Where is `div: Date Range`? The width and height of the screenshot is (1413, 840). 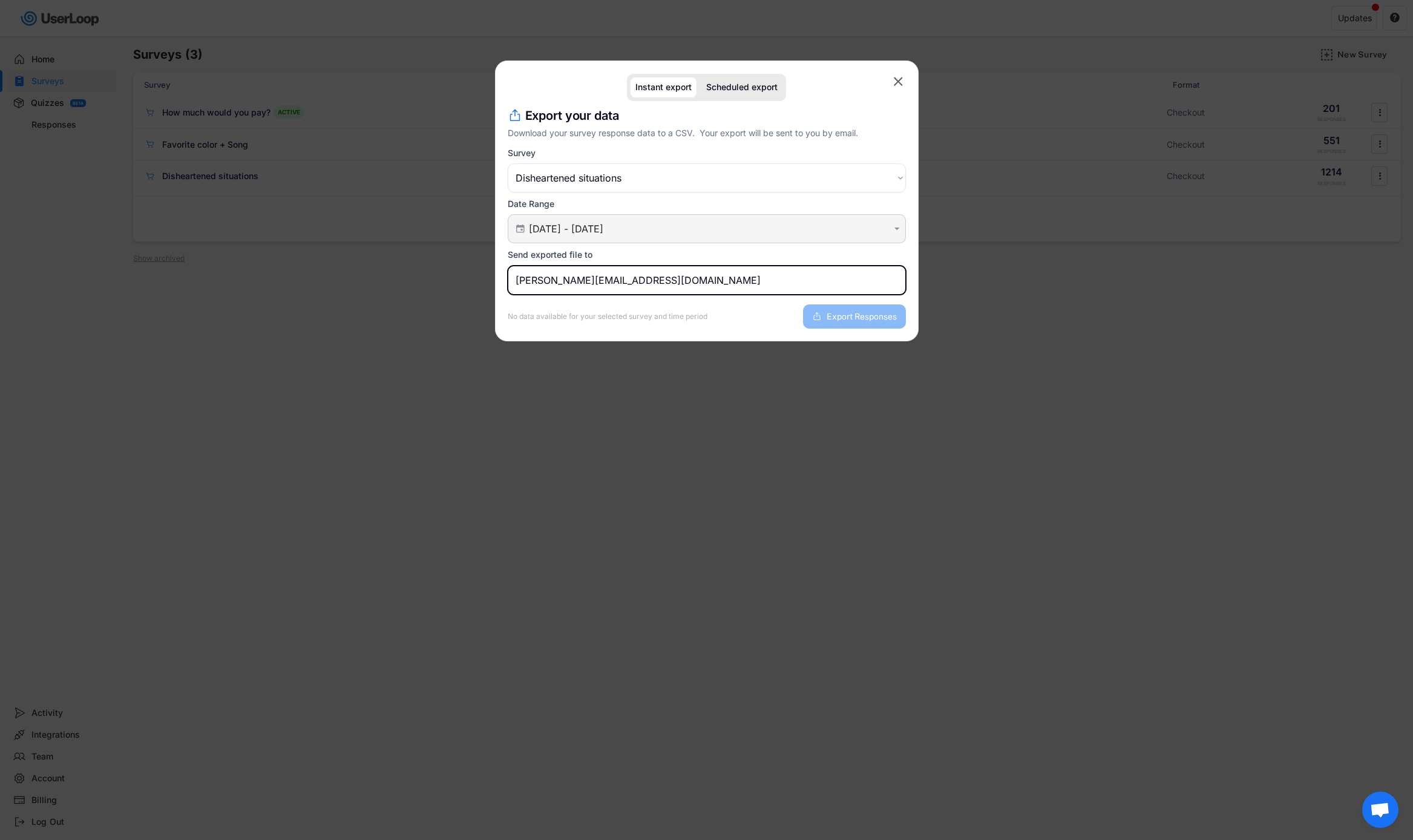
div: Date Range is located at coordinates (530, 204).